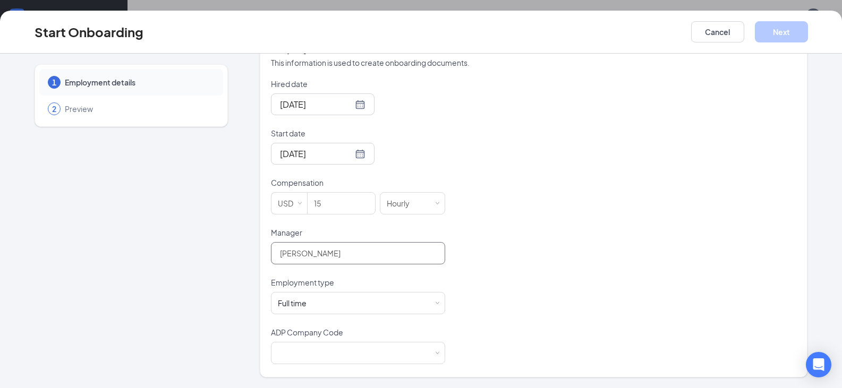 This screenshot has height=388, width=842. What do you see at coordinates (139, 82) in the screenshot?
I see `span: Employment details` at bounding box center [139, 82].